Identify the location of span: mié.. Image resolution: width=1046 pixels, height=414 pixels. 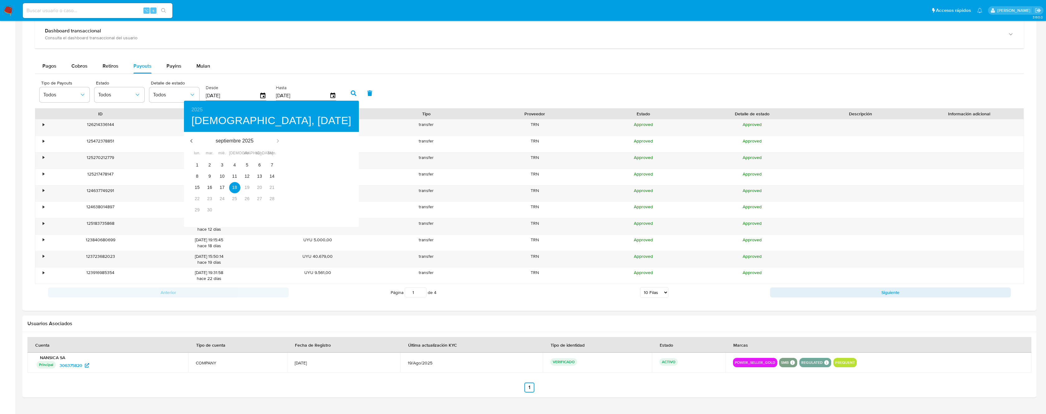
(222, 153).